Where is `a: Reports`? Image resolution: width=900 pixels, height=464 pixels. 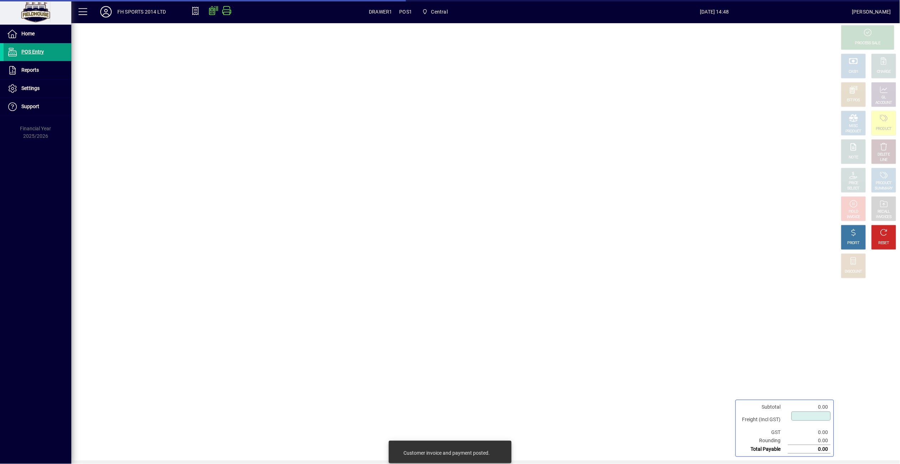 a: Reports is located at coordinates (37, 70).